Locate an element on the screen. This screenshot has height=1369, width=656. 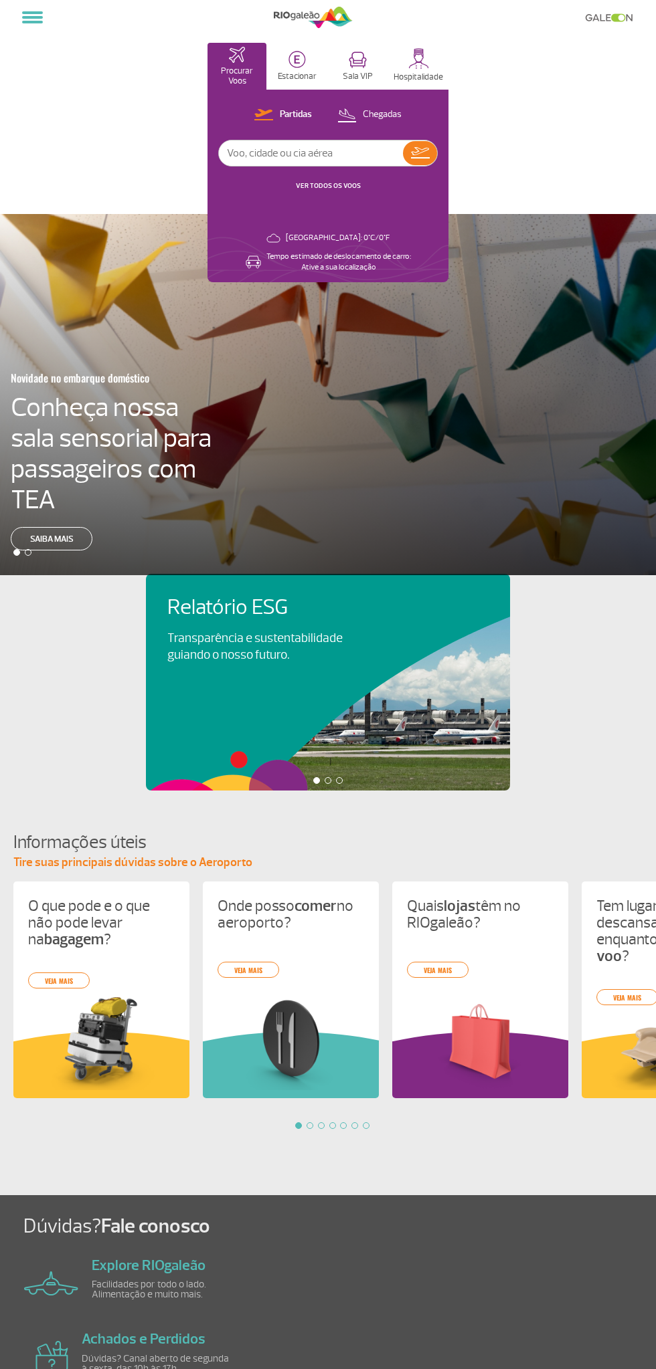
button: Chegadas is located at coordinates (369, 115).